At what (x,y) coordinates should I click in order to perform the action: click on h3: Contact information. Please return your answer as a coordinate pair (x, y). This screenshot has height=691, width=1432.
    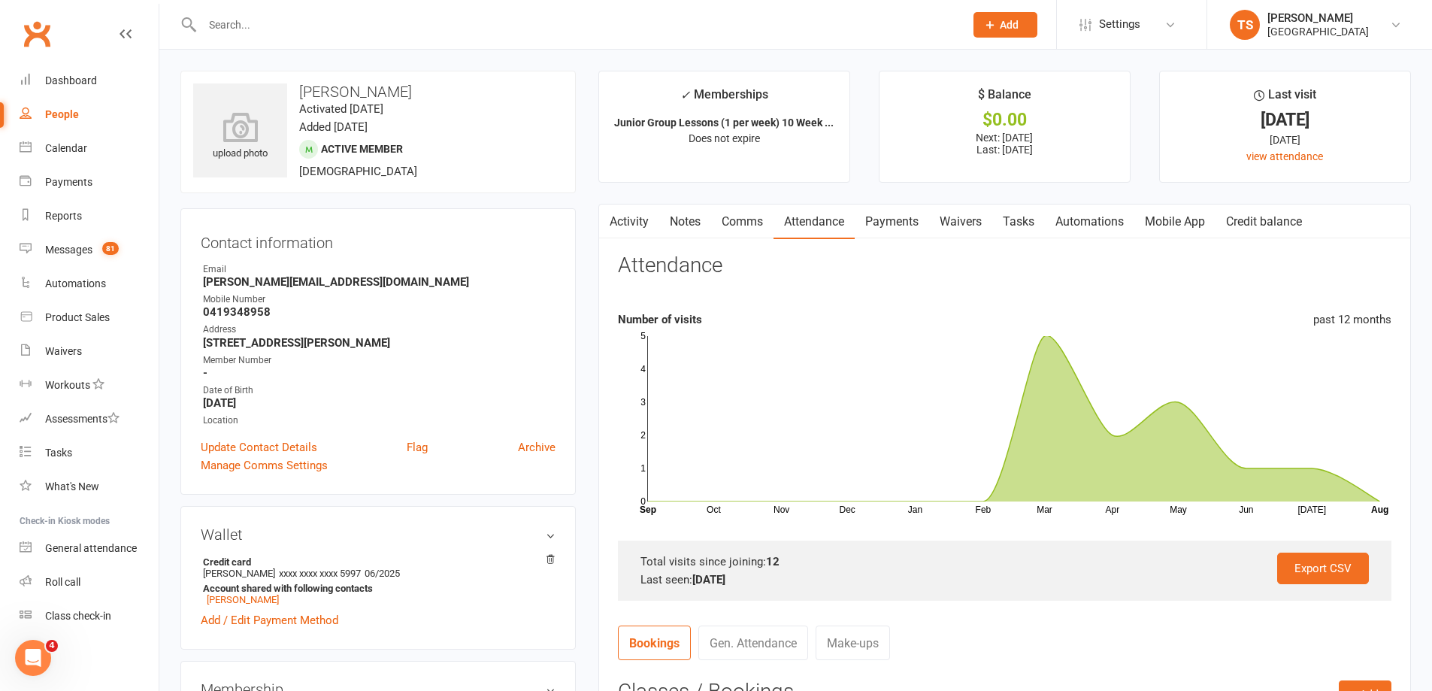
    Looking at the image, I should click on (378, 240).